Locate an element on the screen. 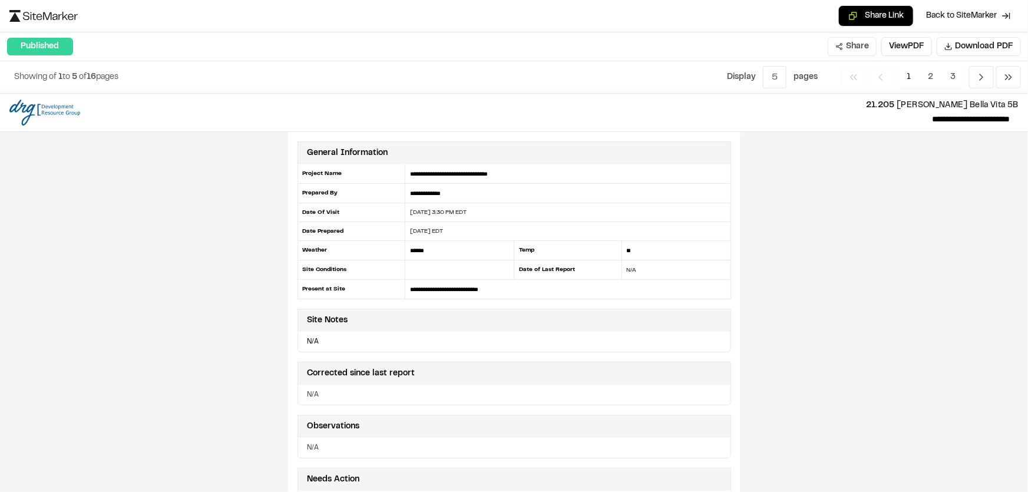 The image size is (1028, 492). div: Observations is located at coordinates (333, 426).